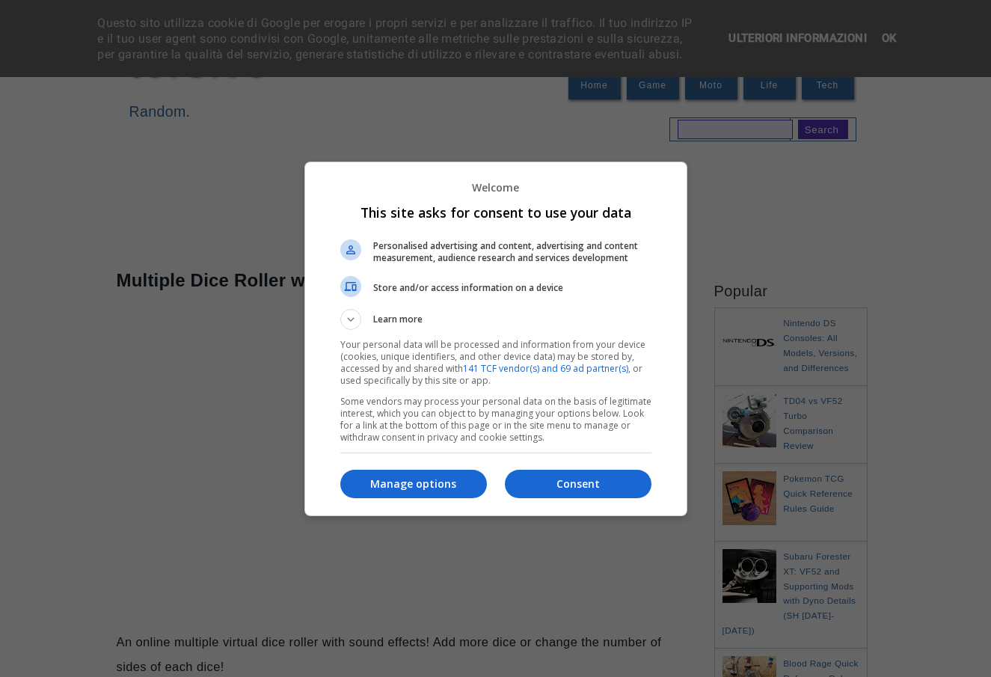  Describe the element at coordinates (578, 484) in the screenshot. I see `p: Consent` at that location.